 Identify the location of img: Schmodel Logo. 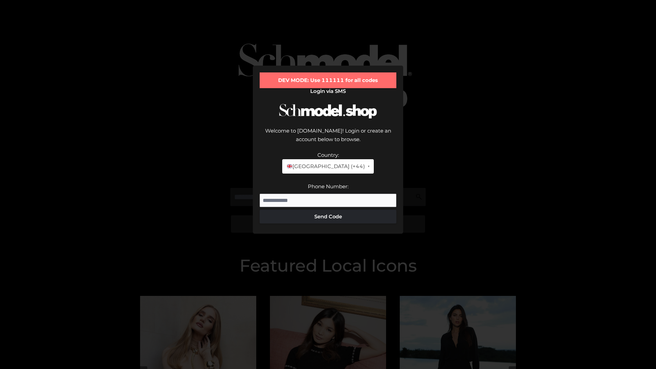
(328, 111).